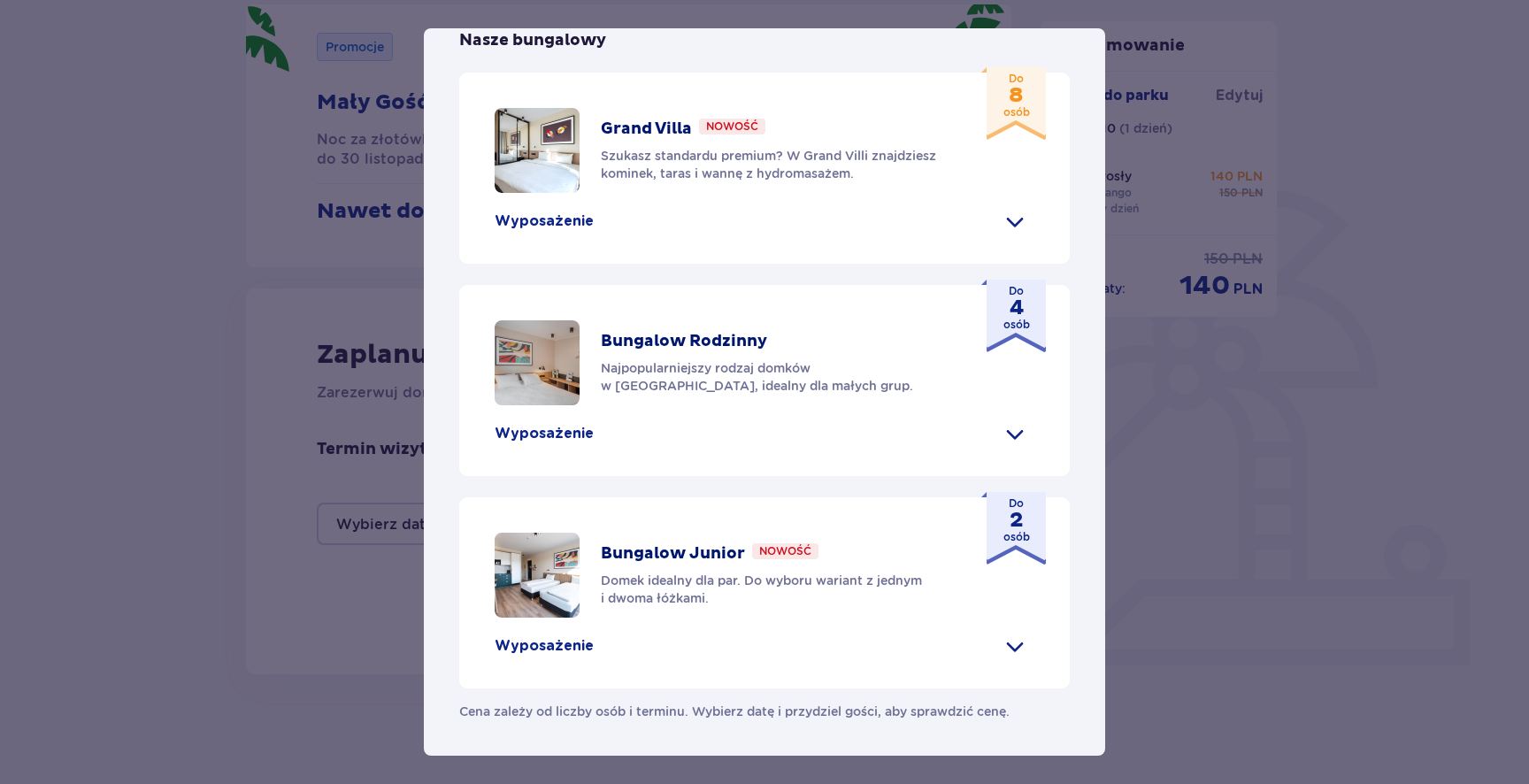  Describe the element at coordinates (1016, 520) in the screenshot. I see `strong: 2` at that location.